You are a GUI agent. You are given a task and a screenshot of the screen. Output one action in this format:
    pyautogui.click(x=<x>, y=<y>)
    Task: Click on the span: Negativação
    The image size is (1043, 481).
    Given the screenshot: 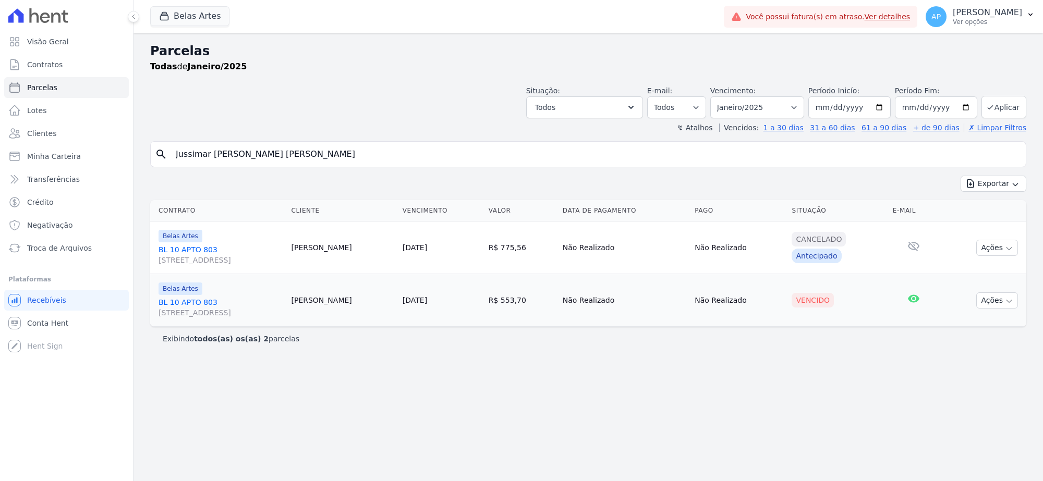 What is the action you would take?
    pyautogui.click(x=50, y=225)
    